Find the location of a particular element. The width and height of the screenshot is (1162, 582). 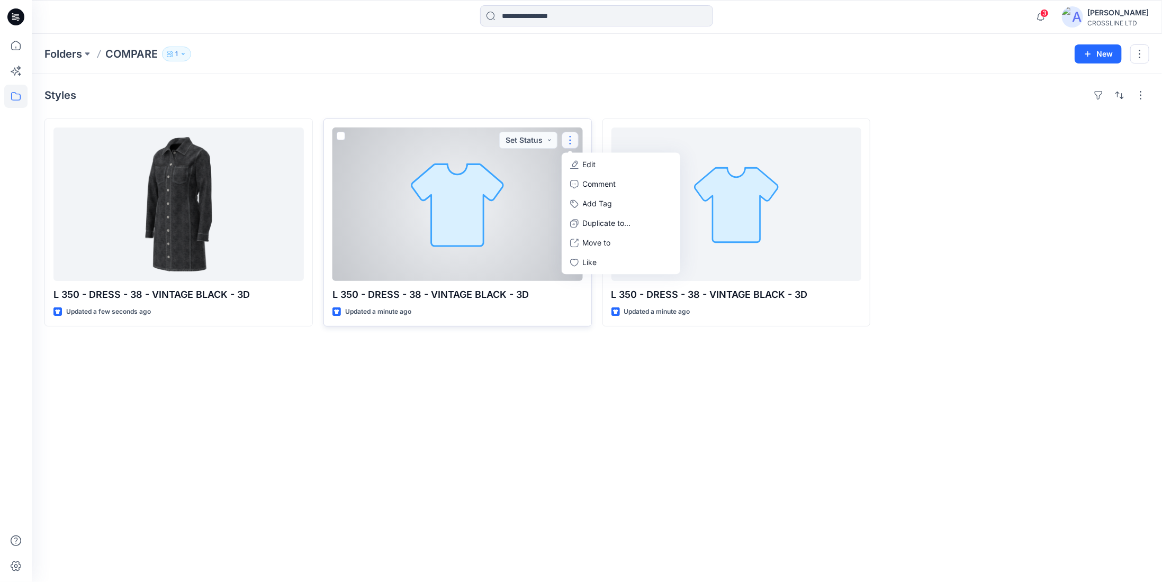

span: 3 is located at coordinates (1044, 13).